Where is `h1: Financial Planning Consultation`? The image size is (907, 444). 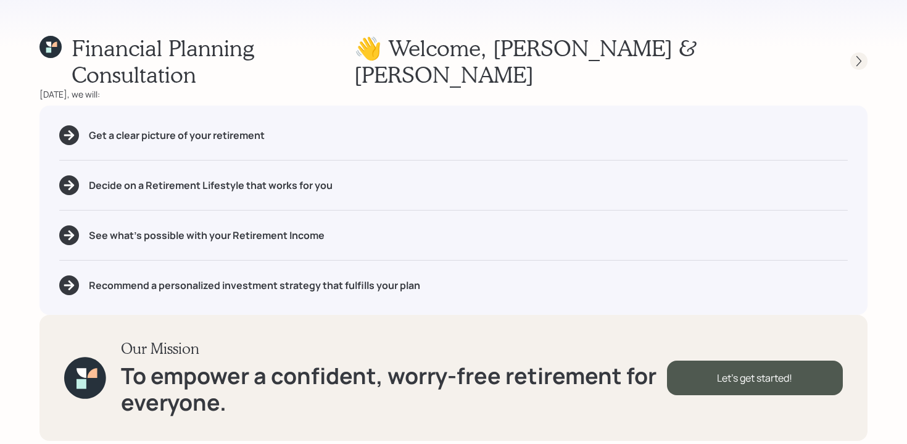 h1: Financial Planning Consultation is located at coordinates (213, 61).